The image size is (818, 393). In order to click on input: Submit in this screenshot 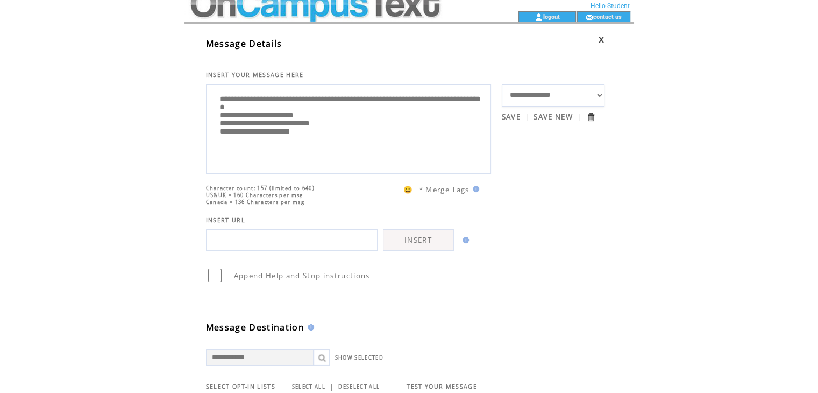, I will do `click(591, 117)`.